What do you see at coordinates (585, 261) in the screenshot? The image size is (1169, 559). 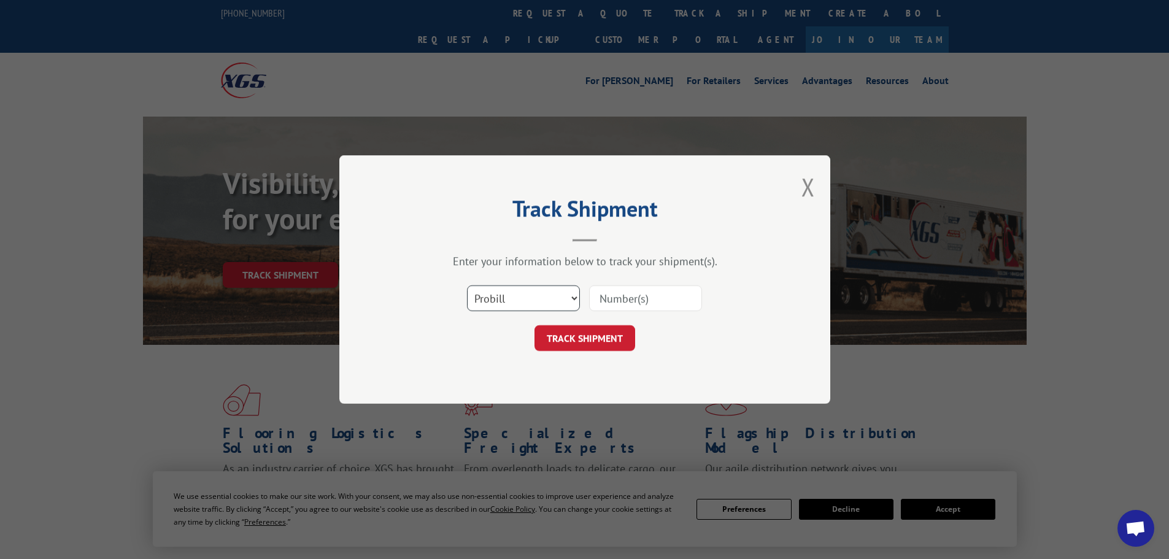 I see `div: Enter your information below to track your shipment(s).` at bounding box center [585, 261].